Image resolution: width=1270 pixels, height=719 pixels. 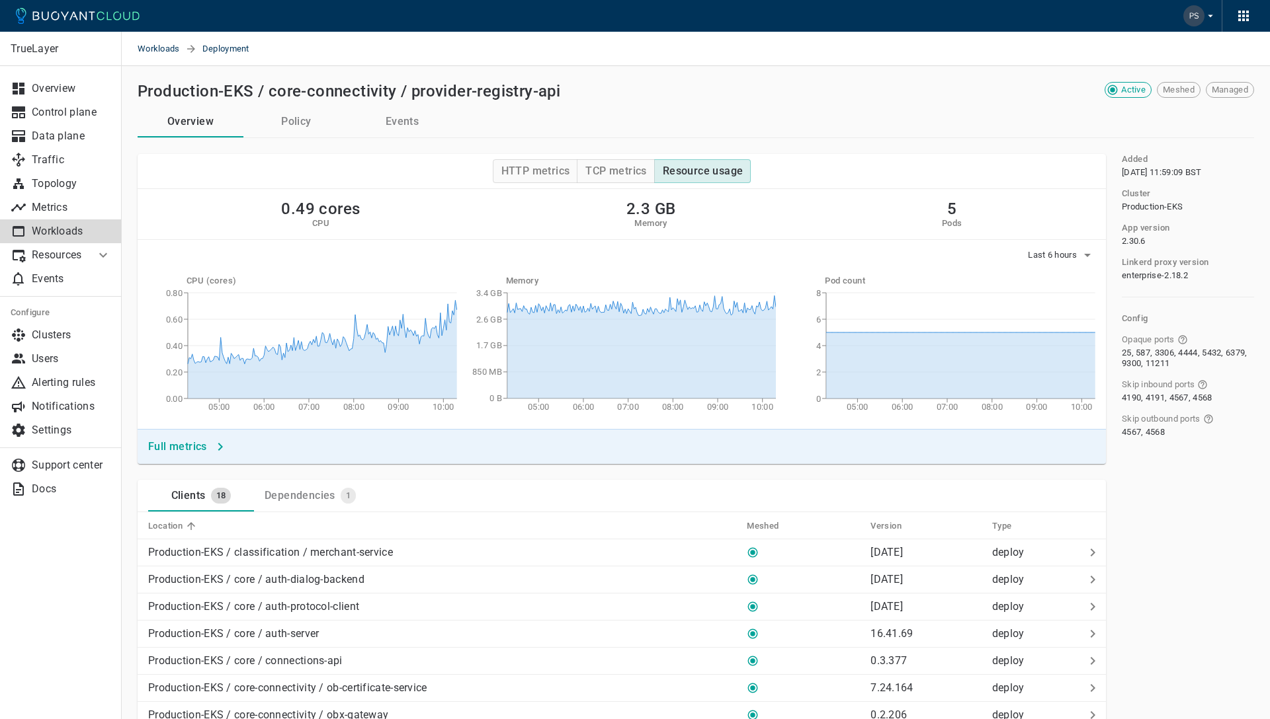 I want to click on a: Overview, so click(x=190, y=122).